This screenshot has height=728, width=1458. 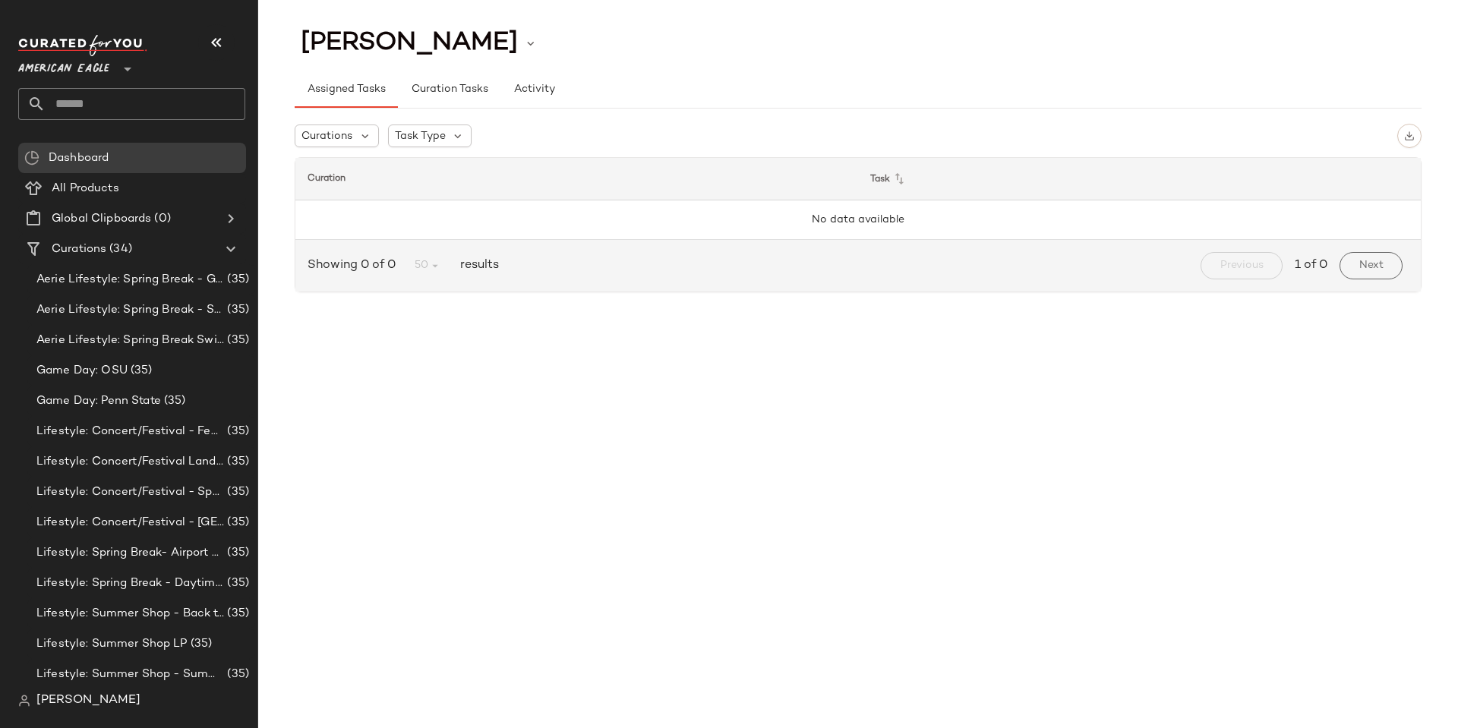 I want to click on span: Showing 0 of 0, so click(x=355, y=266).